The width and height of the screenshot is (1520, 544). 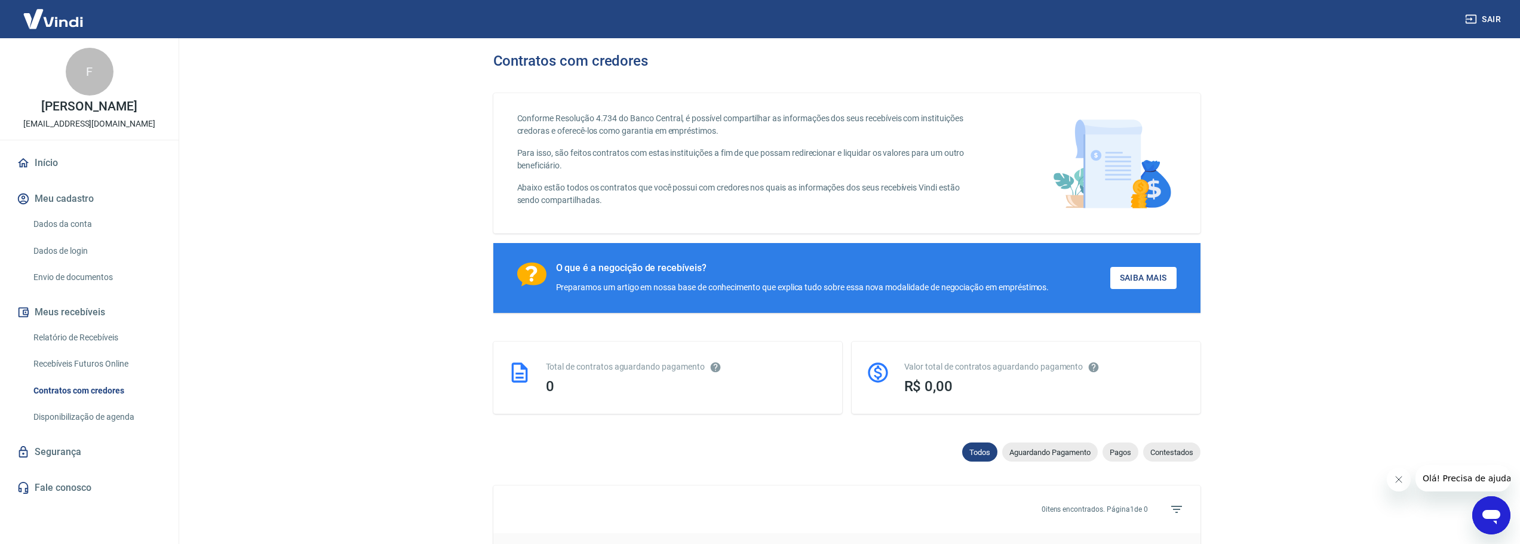 What do you see at coordinates (1111, 163) in the screenshot?
I see `img: main-image.9f1869c469d712ad33ce.png` at bounding box center [1111, 163].